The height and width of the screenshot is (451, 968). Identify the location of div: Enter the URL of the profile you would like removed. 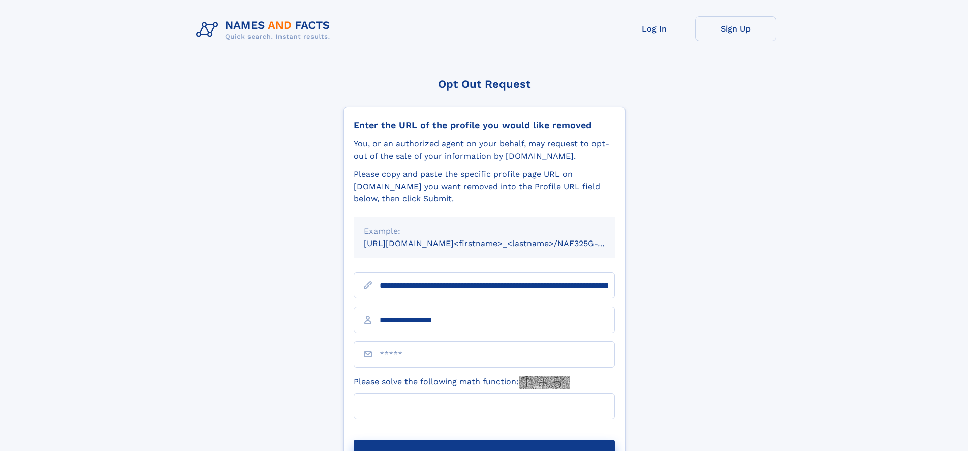
(484, 125).